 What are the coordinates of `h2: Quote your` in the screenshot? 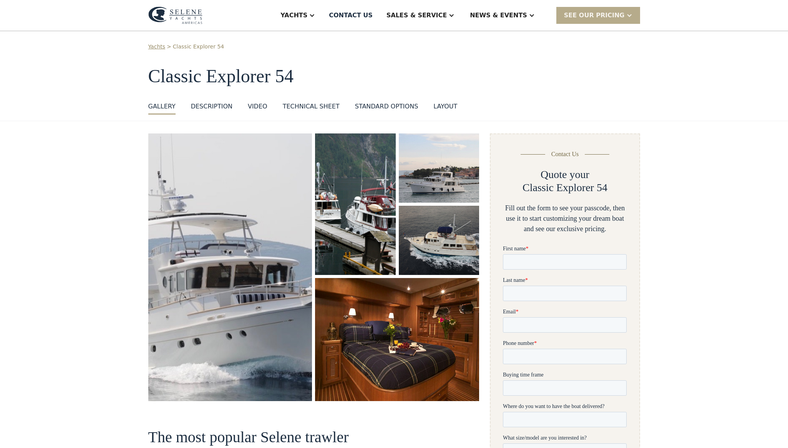 It's located at (565, 175).